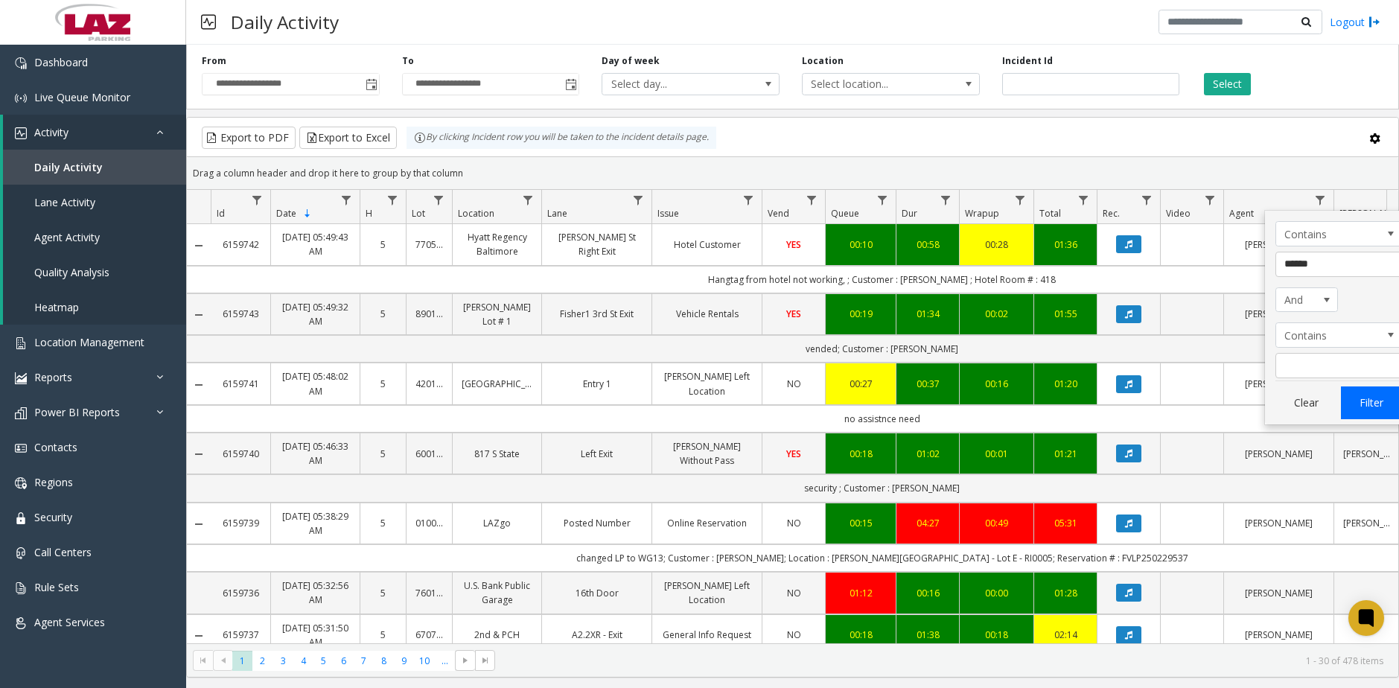 This screenshot has width=1399, height=688. What do you see at coordinates (429, 383) in the screenshot?
I see `a: 420102` at bounding box center [429, 383].